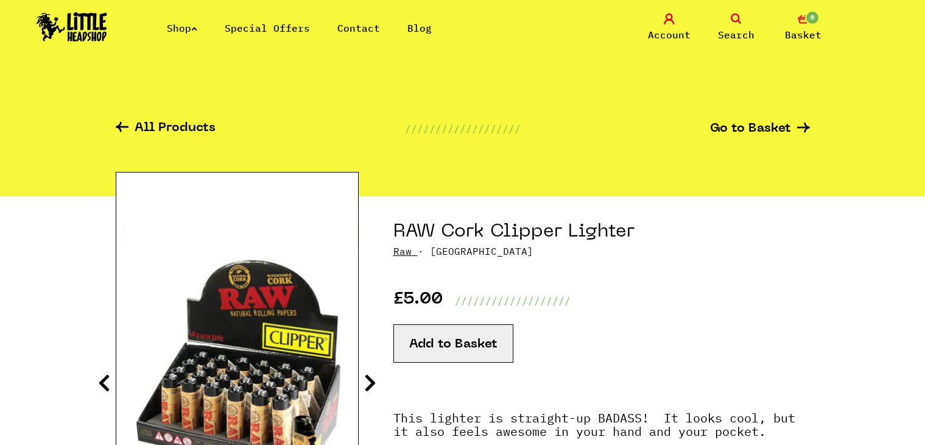 Image resolution: width=925 pixels, height=445 pixels. Describe the element at coordinates (804, 35) in the screenshot. I see `span: Basket` at that location.